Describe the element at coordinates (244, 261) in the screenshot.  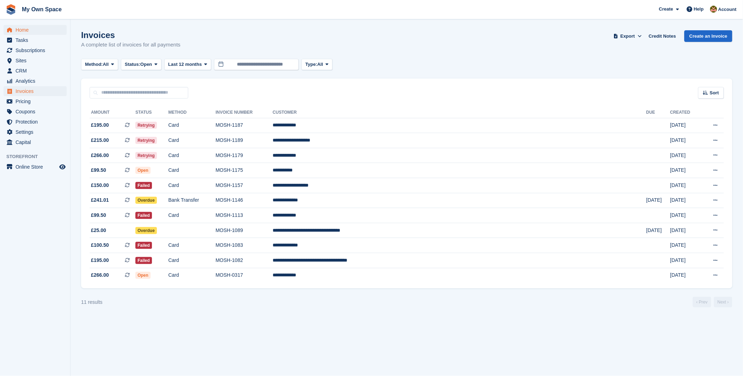
I see `td: MOSH-1082` at that location.